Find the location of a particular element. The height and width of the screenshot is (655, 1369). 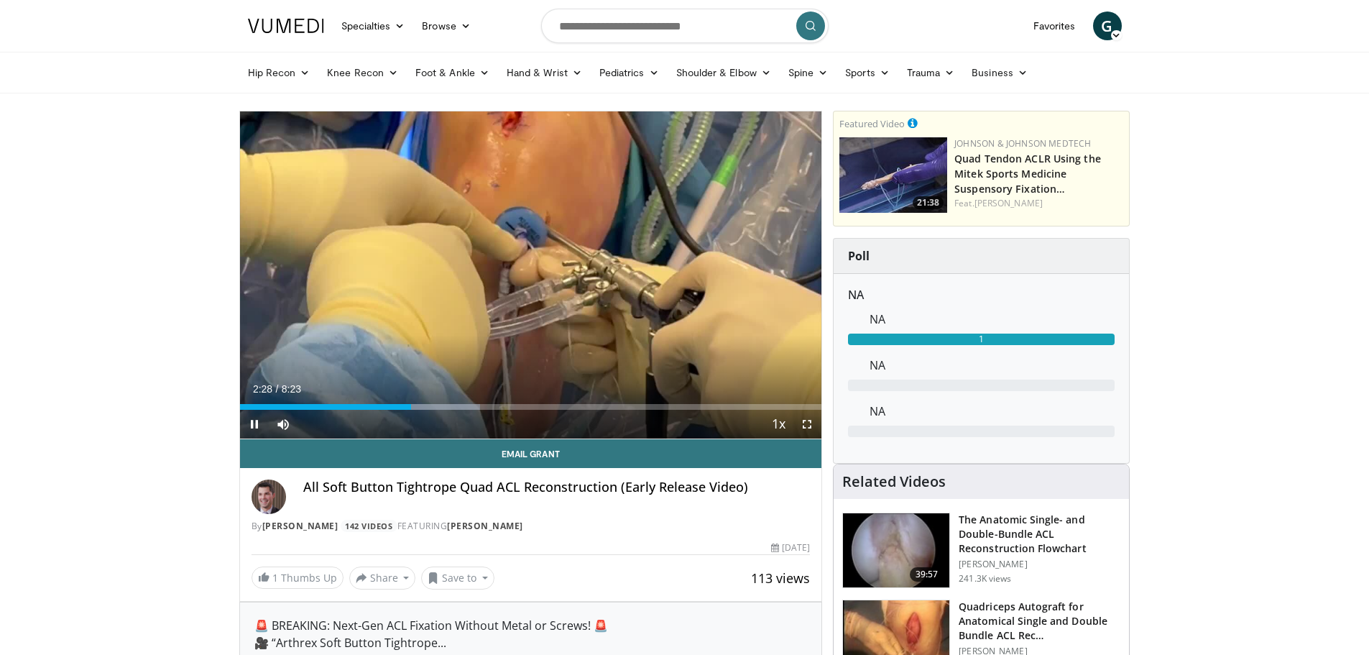

div: Progress Bar is located at coordinates (531, 407).